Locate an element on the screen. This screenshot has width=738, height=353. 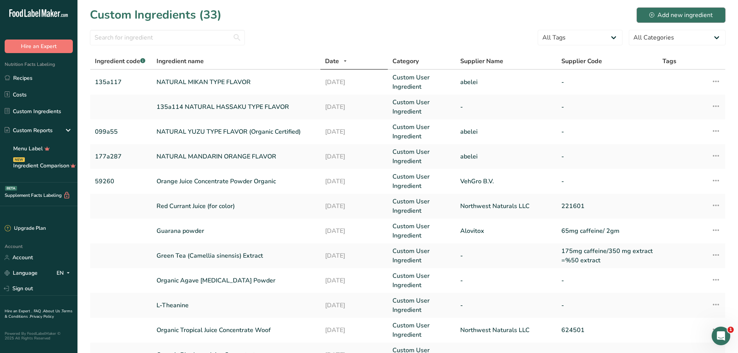
a: Privacy Policy is located at coordinates (42, 316).